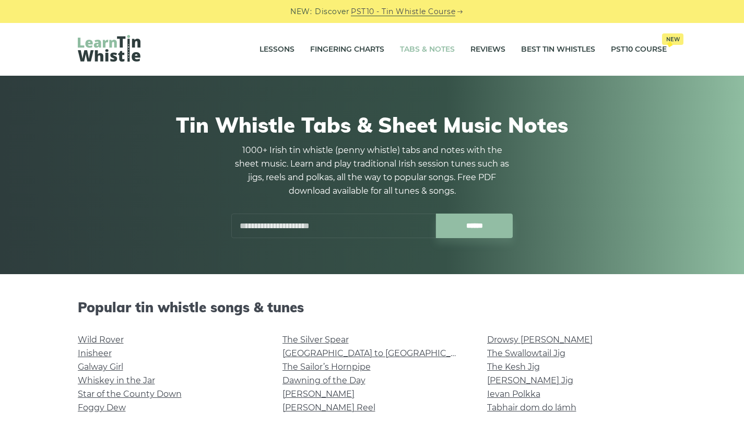 The width and height of the screenshot is (744, 424). Describe the element at coordinates (639, 50) in the screenshot. I see `a: PST10 CourseNew` at that location.